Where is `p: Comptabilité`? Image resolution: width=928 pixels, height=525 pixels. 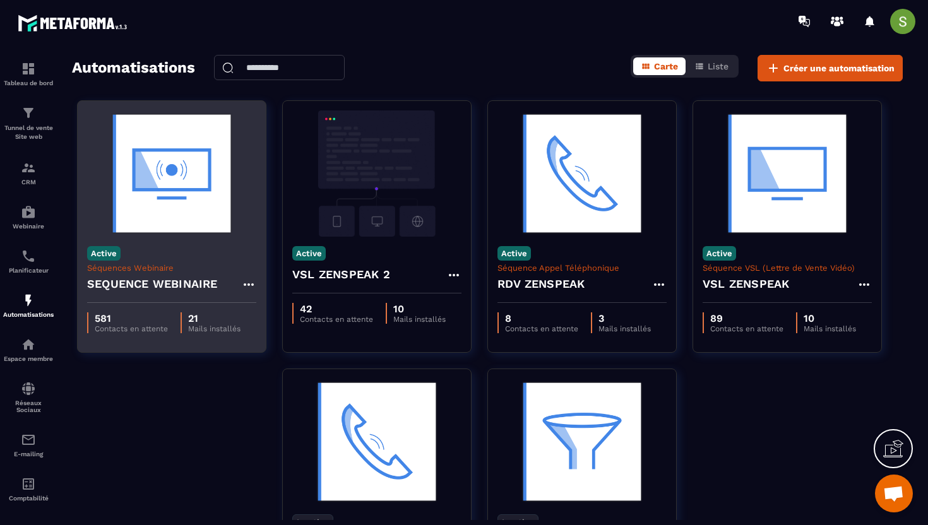 p: Comptabilité is located at coordinates (28, 498).